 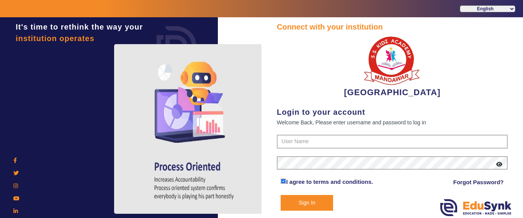 I want to click on input: User Name, so click(x=392, y=141).